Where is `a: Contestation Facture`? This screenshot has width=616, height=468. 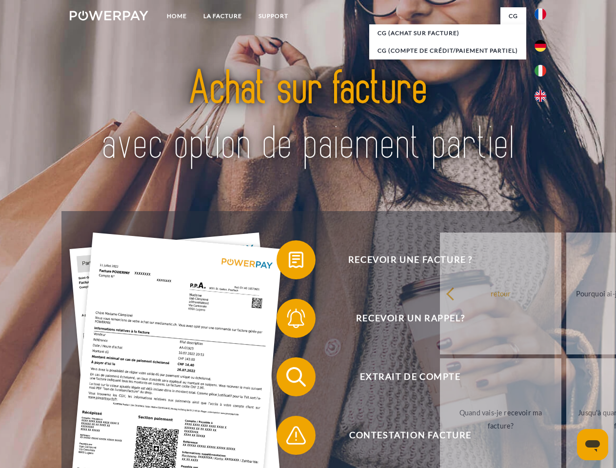 a: Contestation Facture is located at coordinates (403, 435).